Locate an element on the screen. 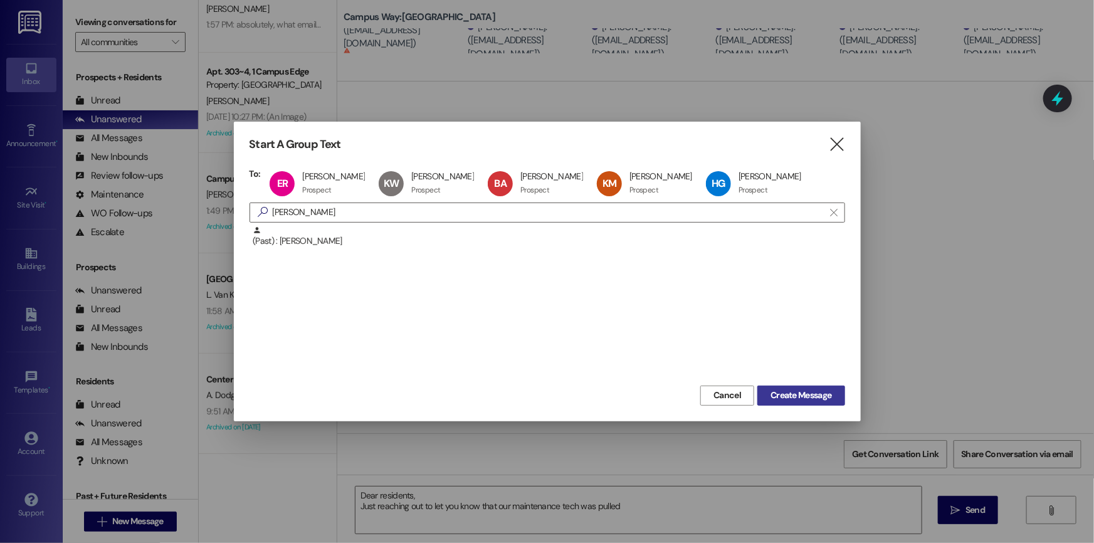  span: KM is located at coordinates (609, 183).